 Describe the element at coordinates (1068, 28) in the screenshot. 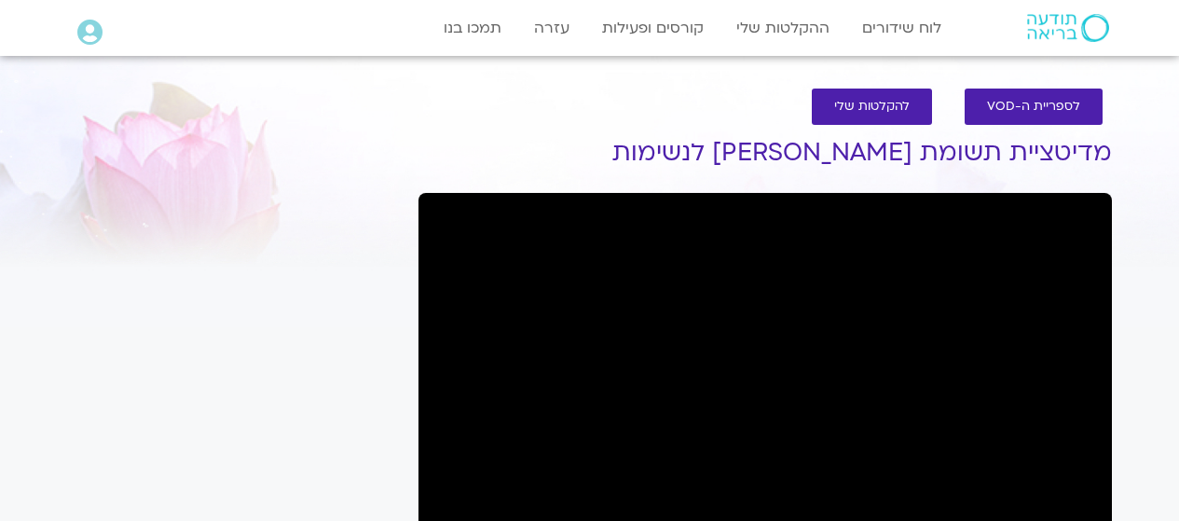

I see `img: תודעה בריאה` at that location.